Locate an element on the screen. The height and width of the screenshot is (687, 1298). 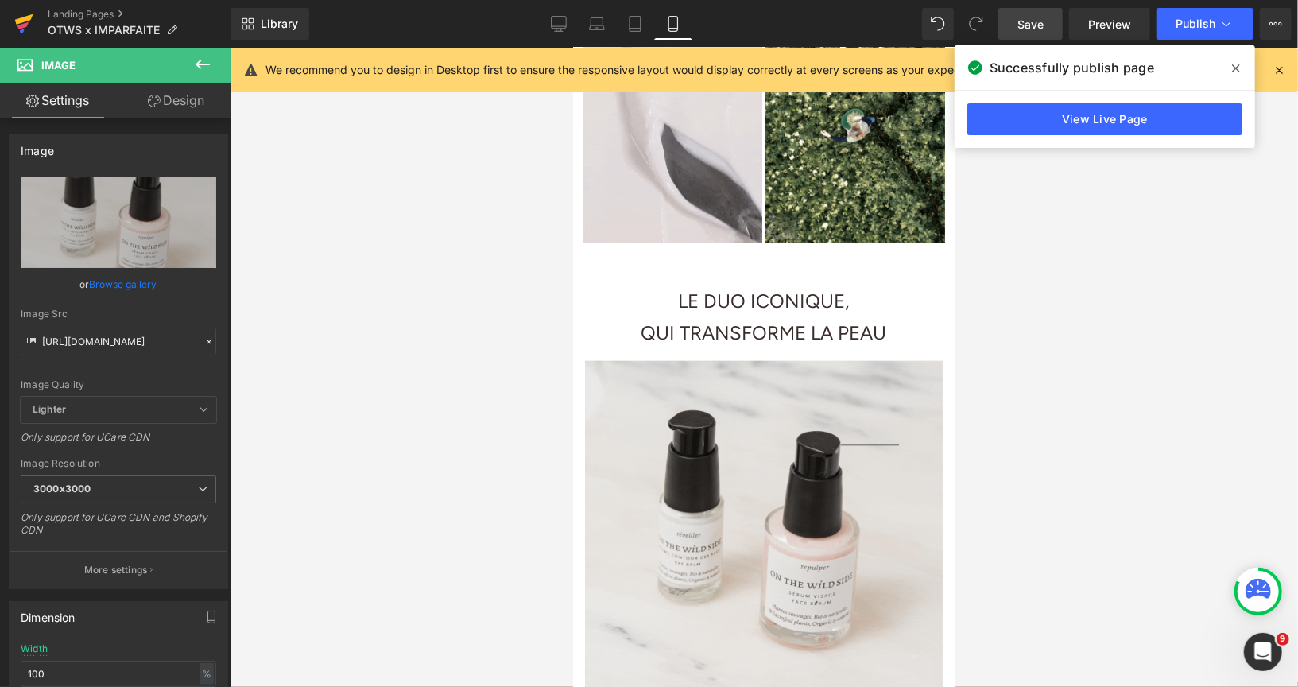
div: Image Resolution is located at coordinates (118, 463).